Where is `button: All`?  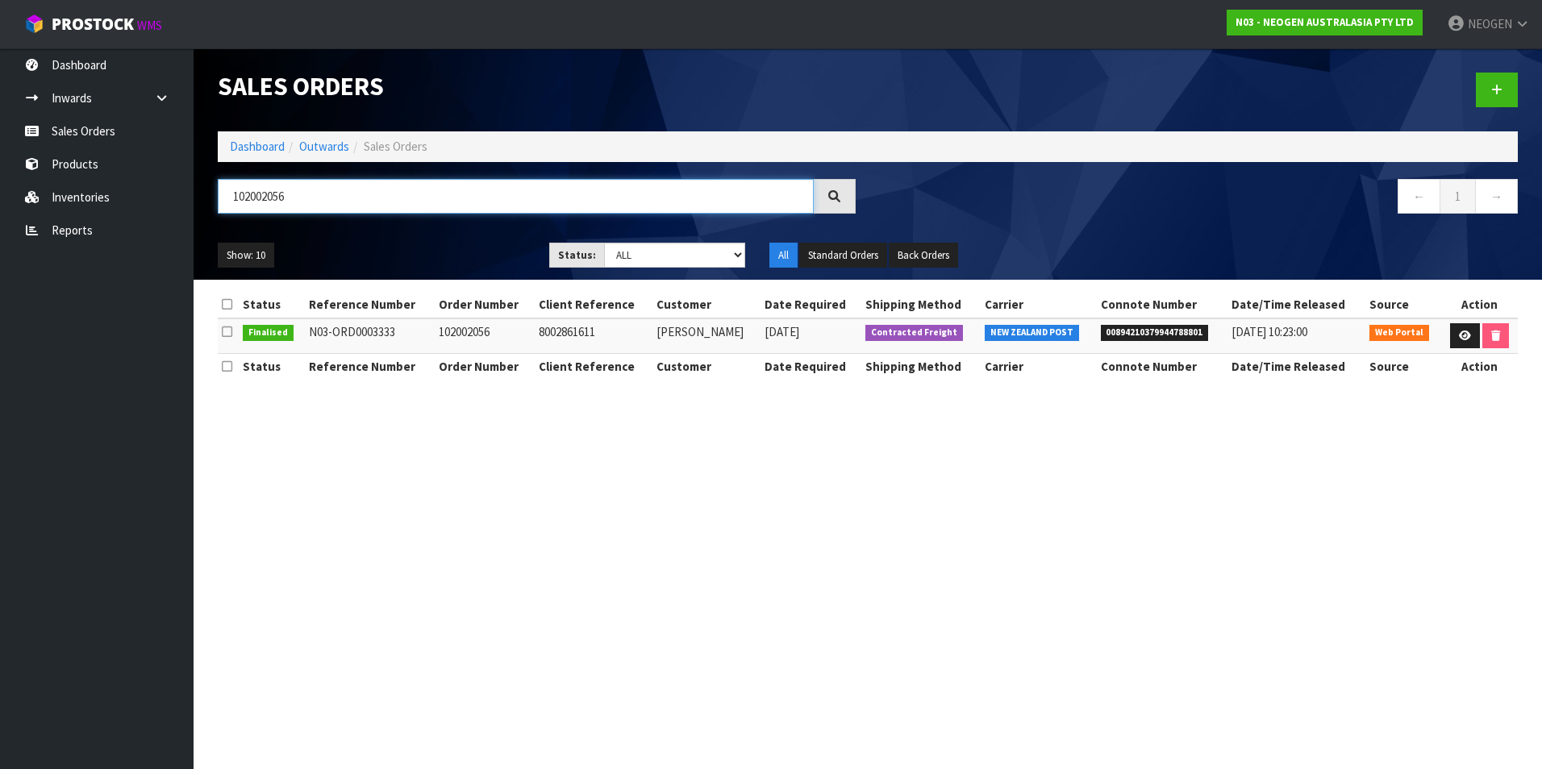
button: All is located at coordinates (783, 256).